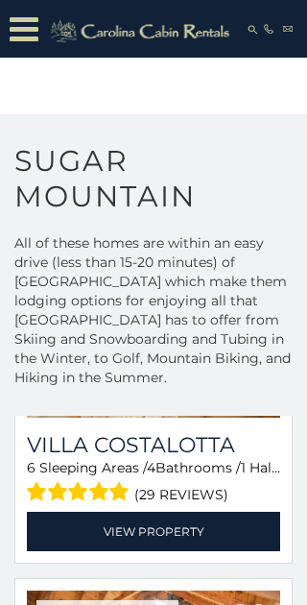 This screenshot has height=605, width=307. I want to click on span: (29 reviews), so click(181, 494).